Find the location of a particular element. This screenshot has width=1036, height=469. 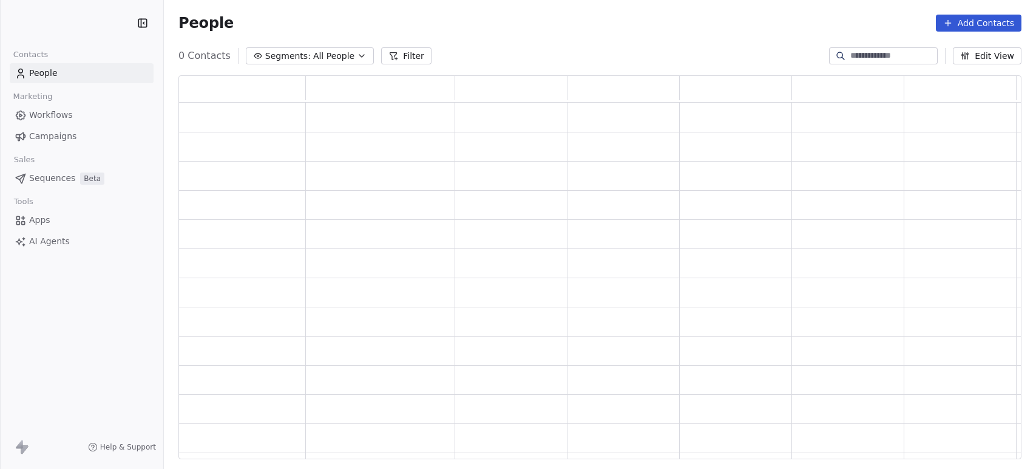

a: People is located at coordinates (81, 73).